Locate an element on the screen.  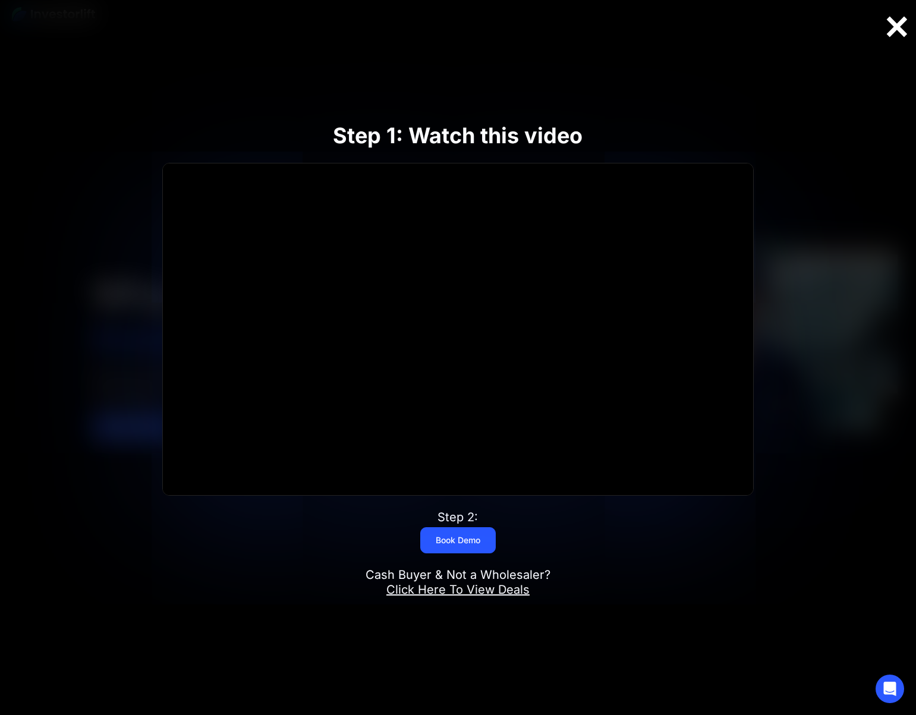
div: Cash Buyer & Not a Wholesaler? is located at coordinates (458, 583).